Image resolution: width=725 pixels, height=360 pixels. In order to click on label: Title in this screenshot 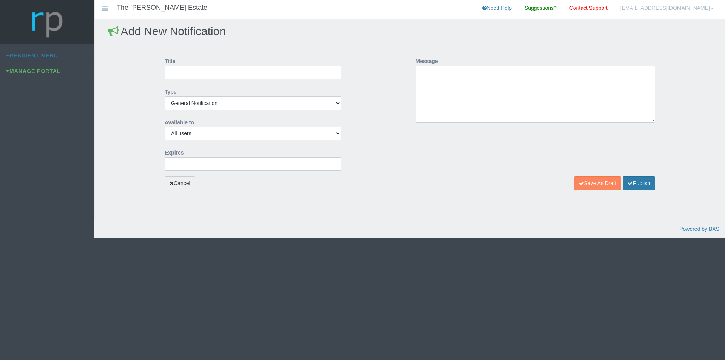, I will do `click(170, 60)`.